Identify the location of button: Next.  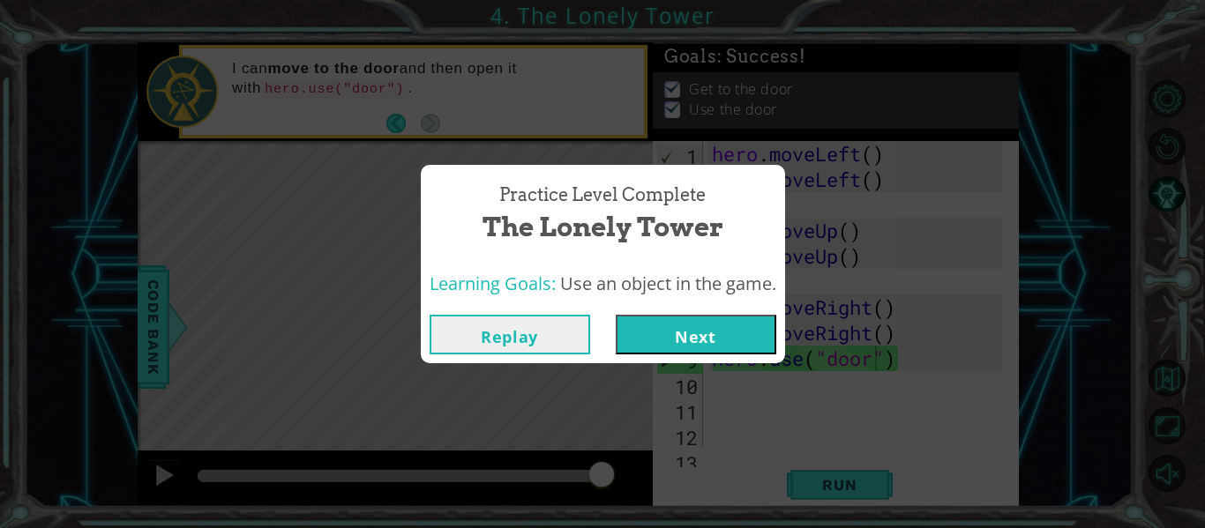
(696, 334).